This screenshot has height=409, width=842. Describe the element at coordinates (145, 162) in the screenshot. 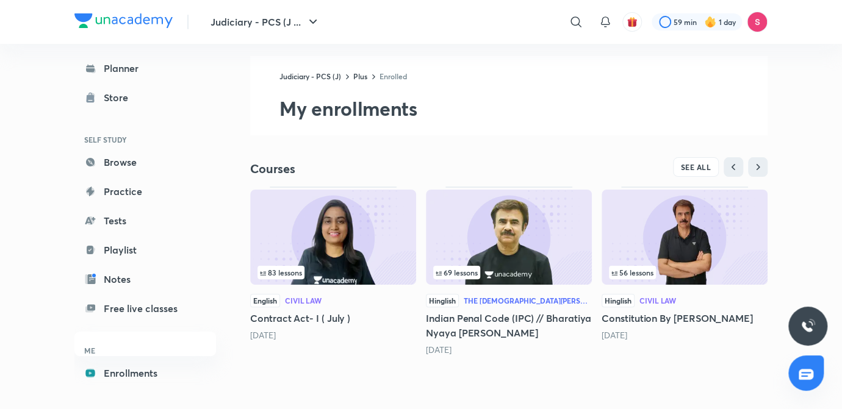

I see `a: Browse` at that location.